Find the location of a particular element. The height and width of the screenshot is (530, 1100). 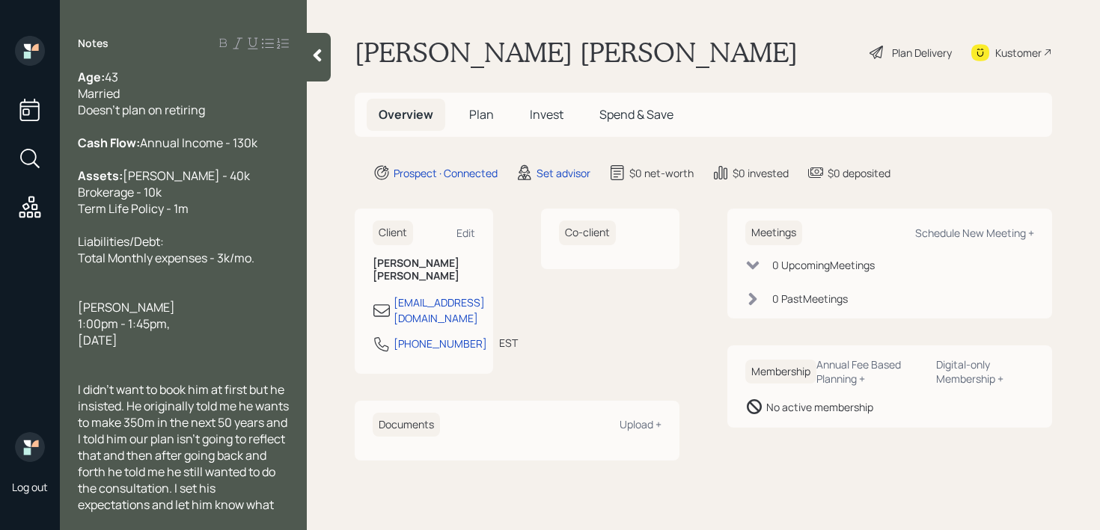

div: Upload + is located at coordinates (640, 424).